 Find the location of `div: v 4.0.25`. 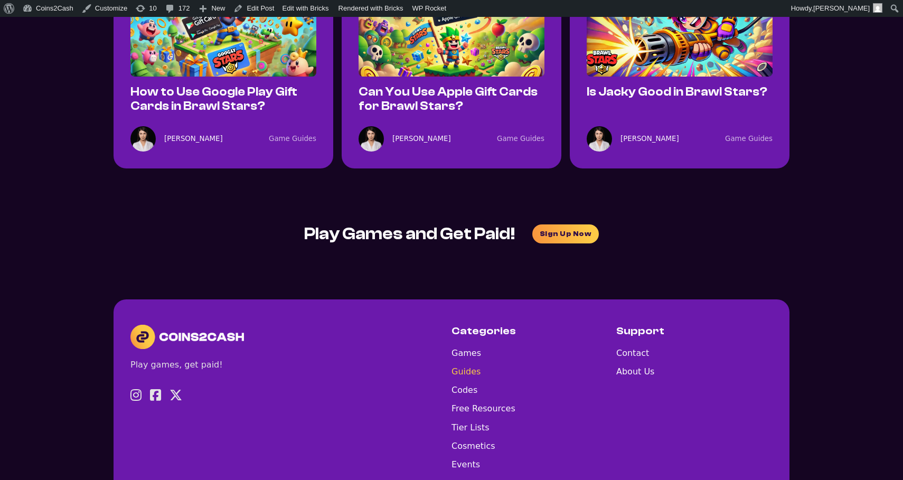

div: v 4.0.25 is located at coordinates (41, 21).